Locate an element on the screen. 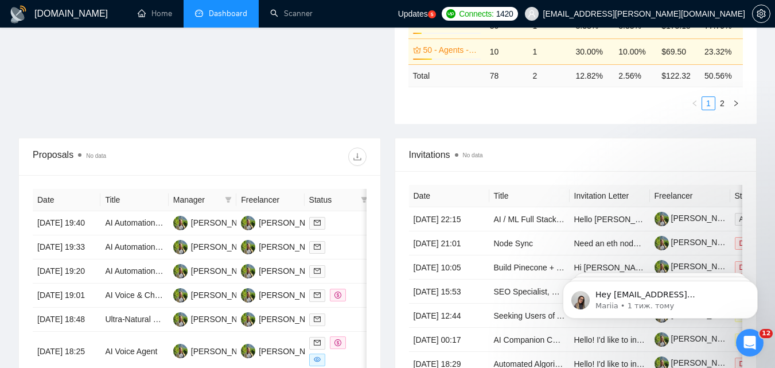  span: right is located at coordinates (736, 103).